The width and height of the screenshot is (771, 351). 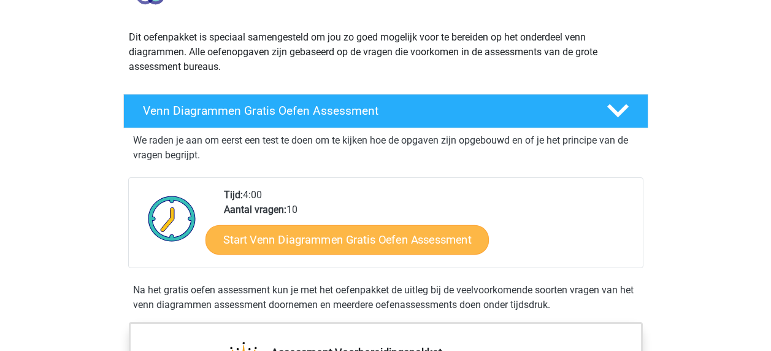 What do you see at coordinates (255, 209) in the screenshot?
I see `b: Aantal vragen:` at bounding box center [255, 209].